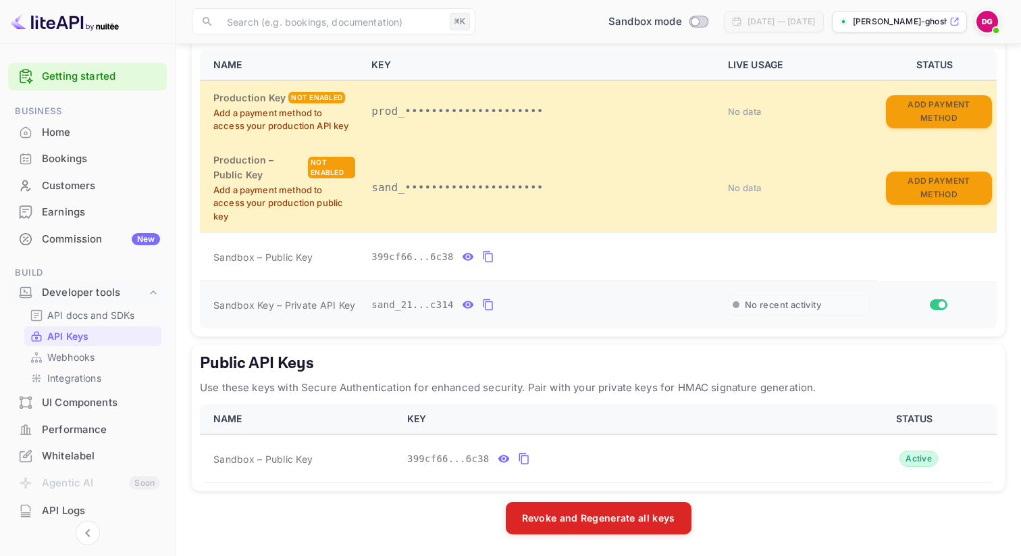 The width and height of the screenshot is (1021, 556). Describe the element at coordinates (599, 189) in the screenshot. I see `table: private api keys table` at that location.